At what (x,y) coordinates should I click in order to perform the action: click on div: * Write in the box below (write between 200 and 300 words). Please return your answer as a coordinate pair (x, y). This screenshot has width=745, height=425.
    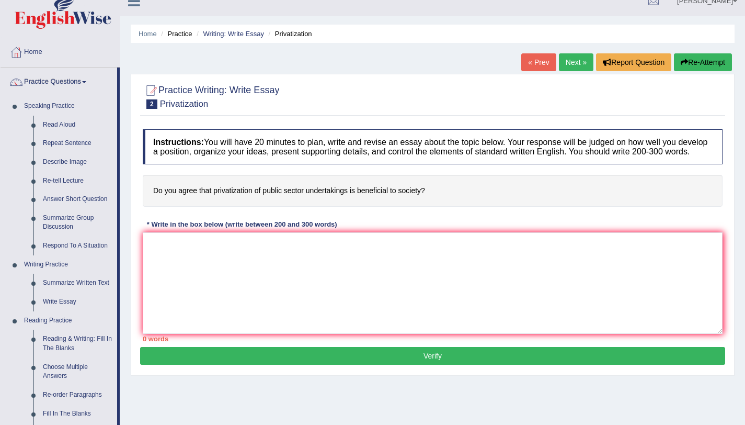
    Looking at the image, I should click on (242, 224).